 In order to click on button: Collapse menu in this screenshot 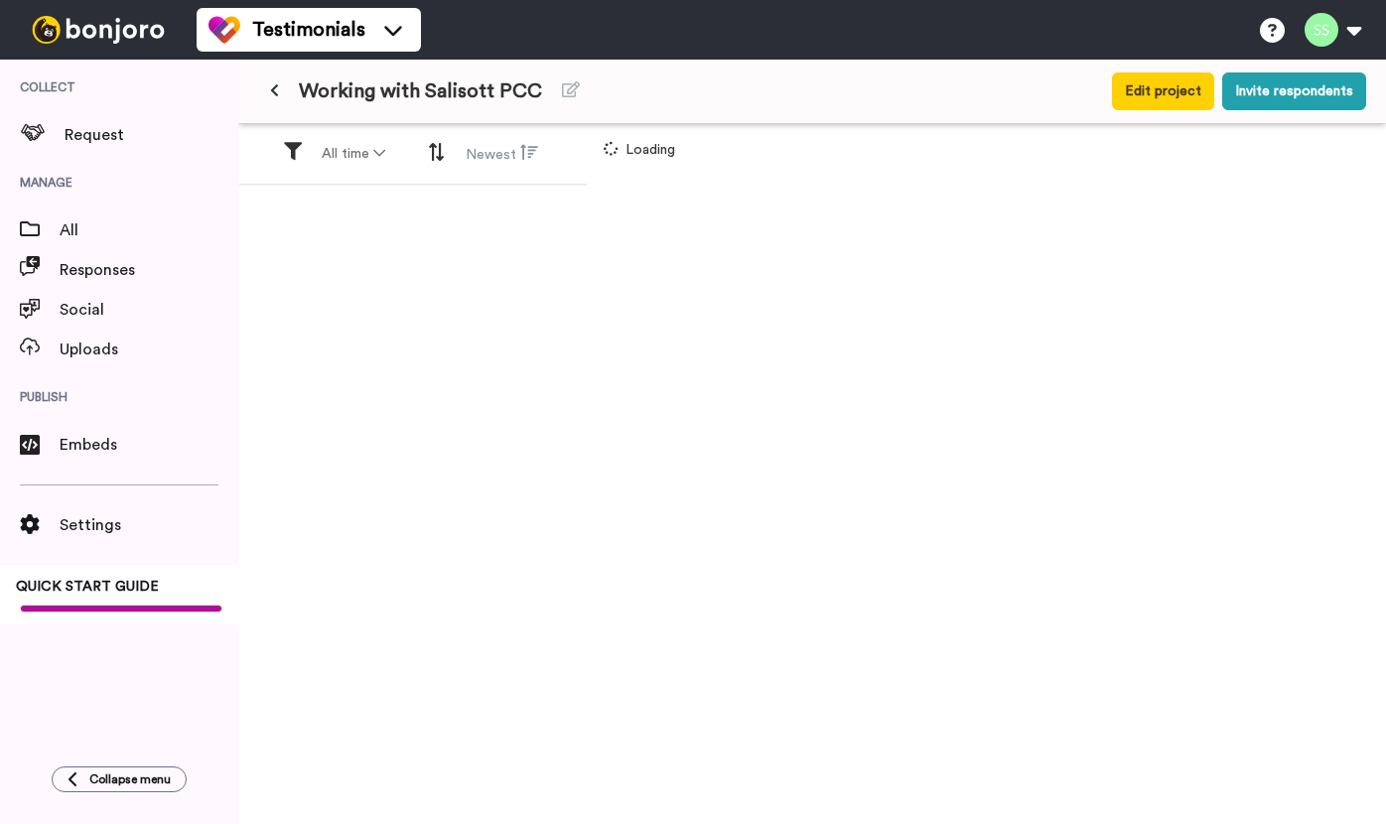, I will do `click(119, 779)`.